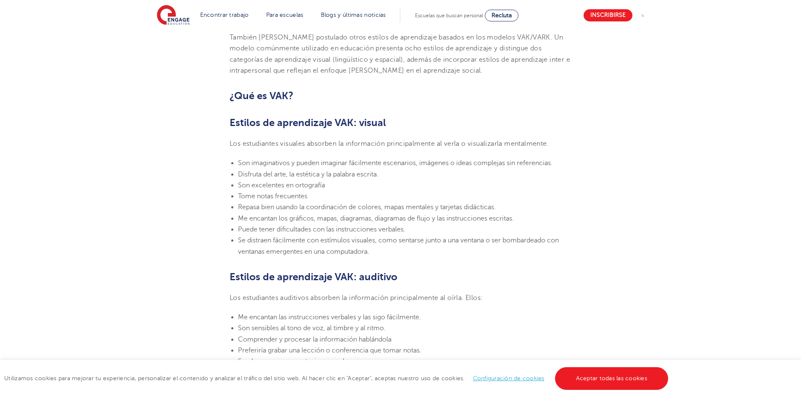 This screenshot has width=801, height=397. I want to click on font: Comprender y procesar la información hablándola, so click(315, 340).